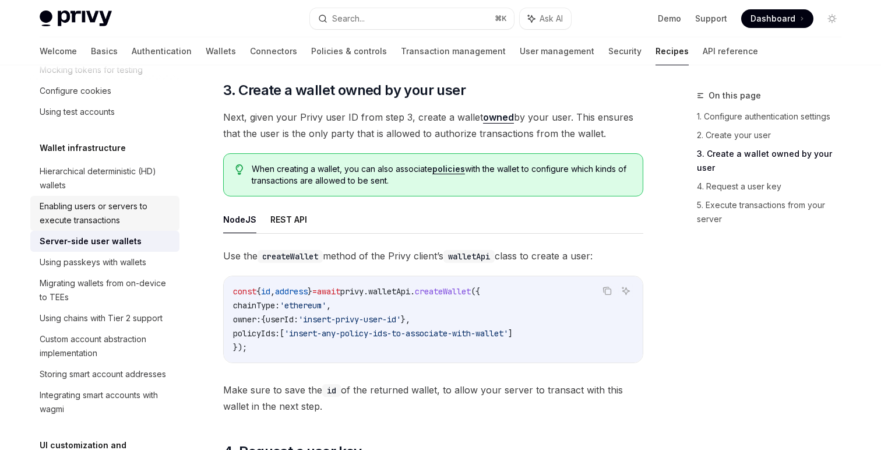 The width and height of the screenshot is (881, 450). Describe the element at coordinates (266, 291) in the screenshot. I see `span: id` at that location.